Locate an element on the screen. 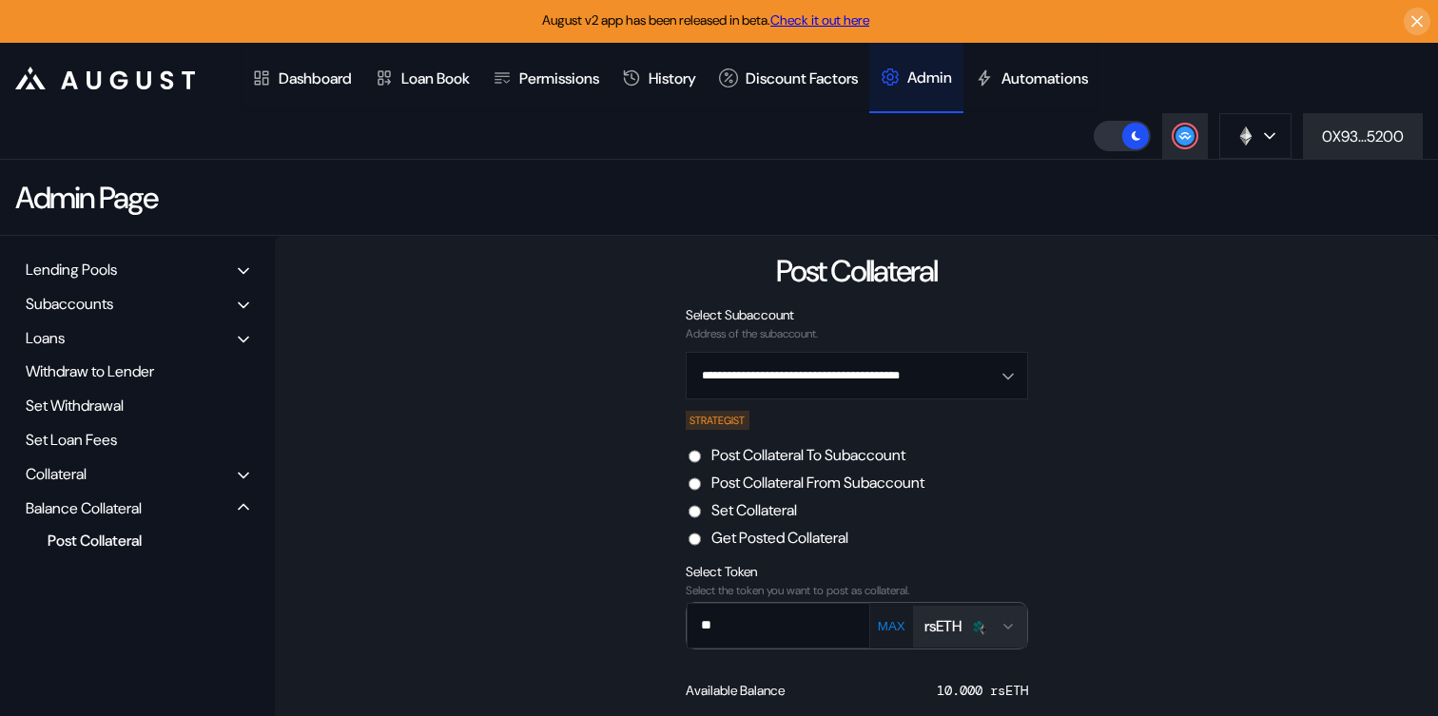  div: 10.000 rsETH is located at coordinates (982, 690).